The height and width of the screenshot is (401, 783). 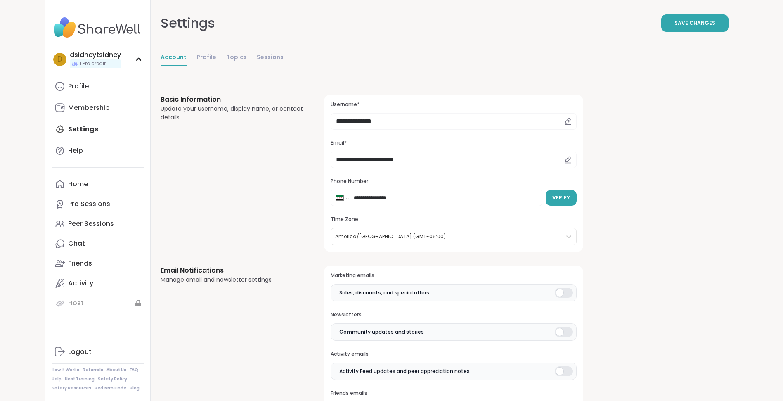 What do you see at coordinates (453, 104) in the screenshot?
I see `h3: Username*` at bounding box center [453, 104].